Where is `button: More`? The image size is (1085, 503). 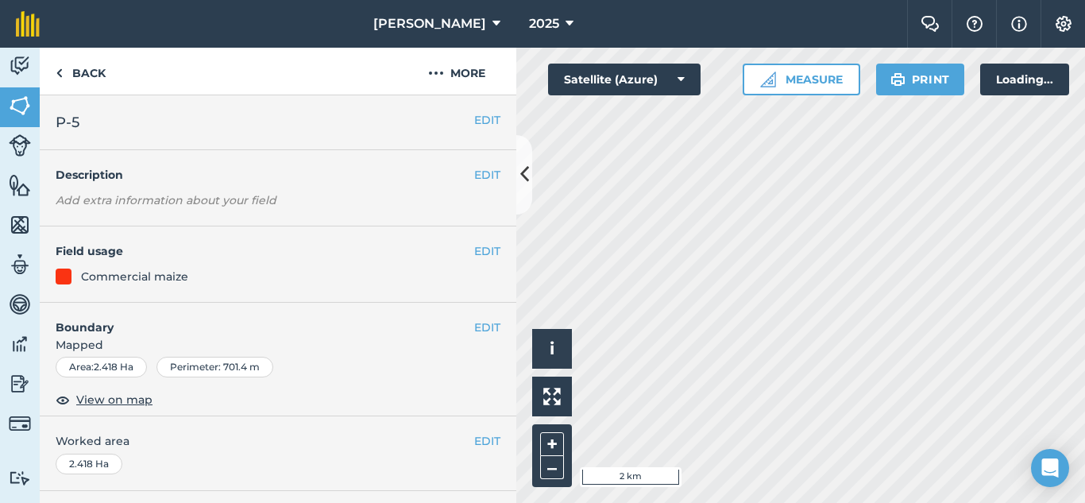 button: More is located at coordinates (457, 71).